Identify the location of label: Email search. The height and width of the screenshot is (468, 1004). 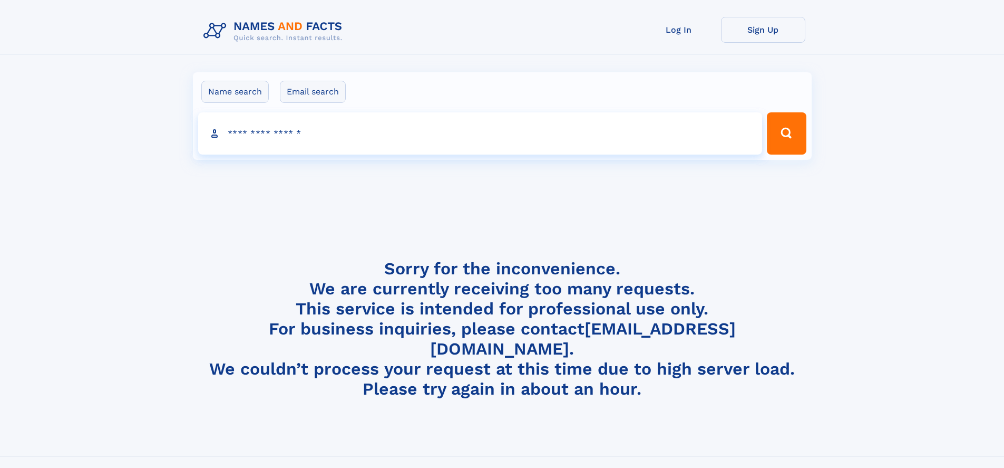
(313, 92).